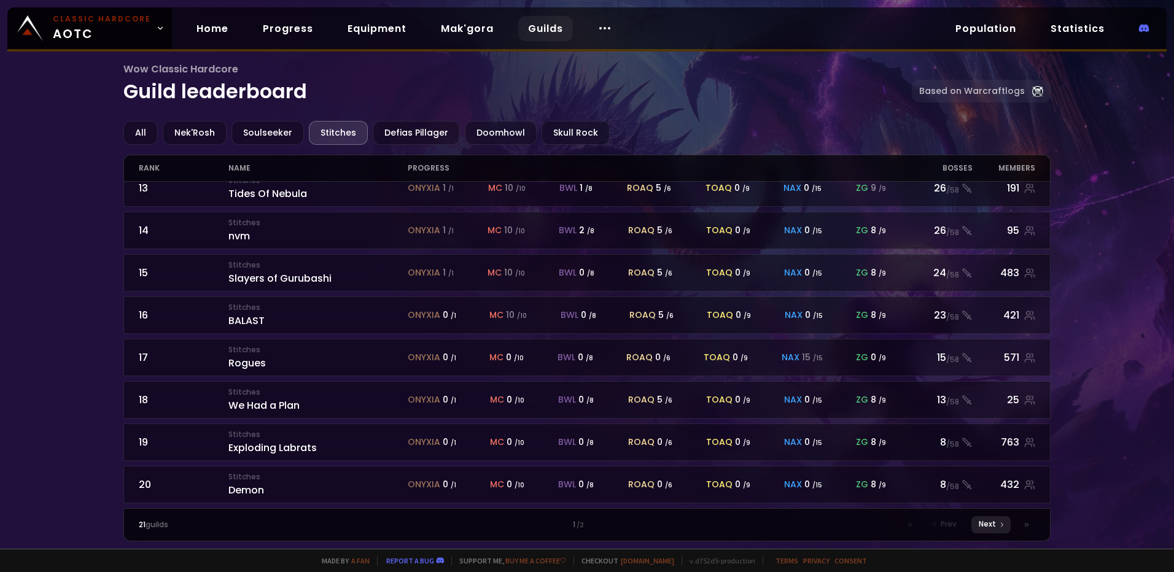  Describe the element at coordinates (1004, 357) in the screenshot. I see `div: 571` at that location.